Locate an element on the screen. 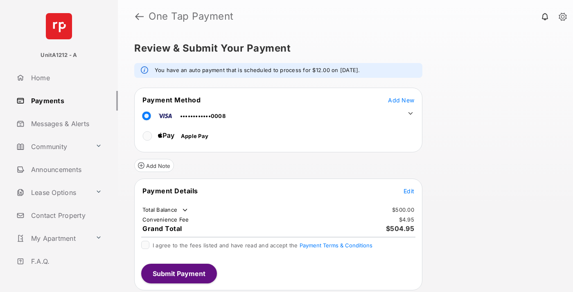 Image resolution: width=573 pixels, height=292 pixels. a: Home is located at coordinates (65, 78).